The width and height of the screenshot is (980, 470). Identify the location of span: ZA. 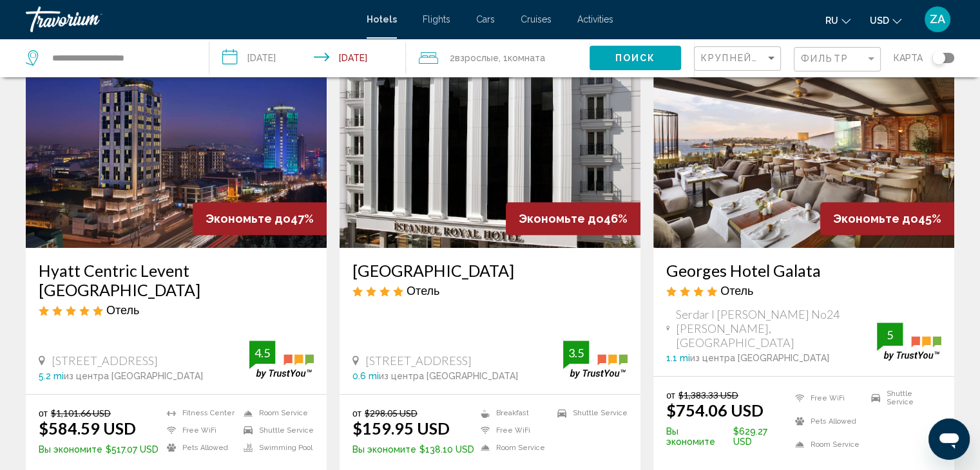
(938, 19).